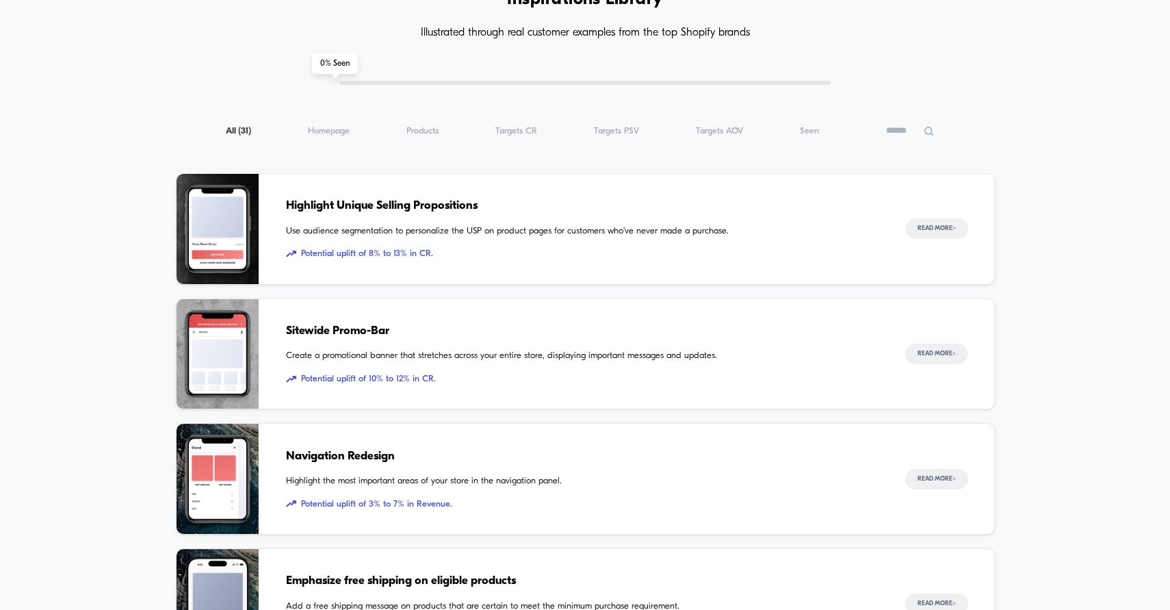 Image resolution: width=1170 pixels, height=610 pixels. What do you see at coordinates (582, 379) in the screenshot?
I see `span: Potential uplift of 10% to 12% in CR.` at bounding box center [582, 379].